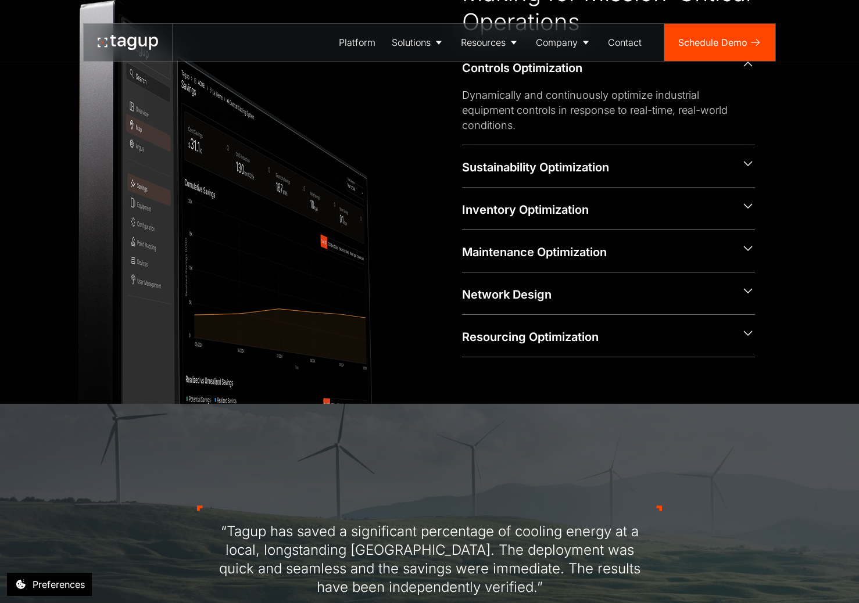 This screenshot has width=859, height=603. I want to click on div: Preferences, so click(59, 584).